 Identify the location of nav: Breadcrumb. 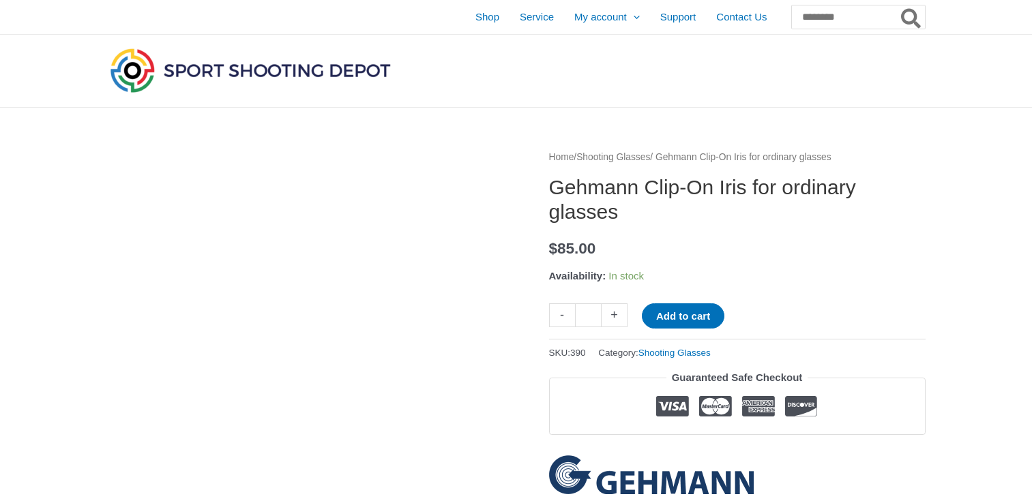
(737, 157).